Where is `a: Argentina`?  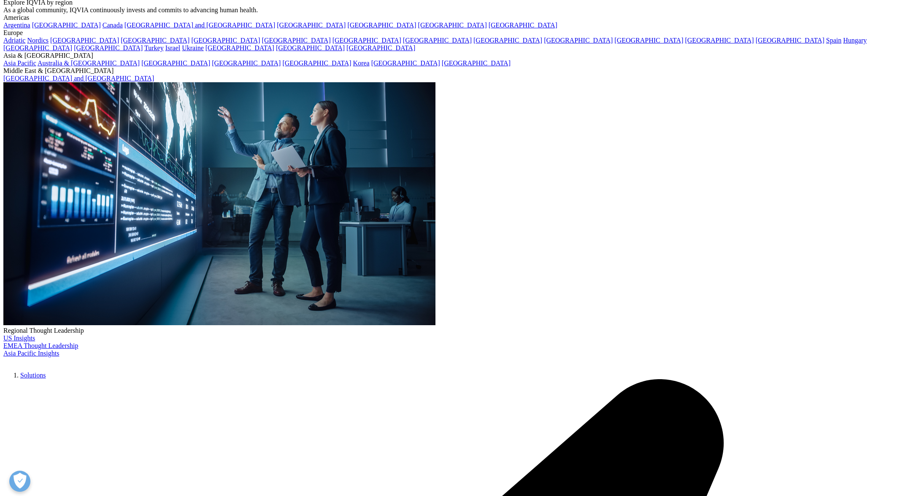 a: Argentina is located at coordinates (17, 25).